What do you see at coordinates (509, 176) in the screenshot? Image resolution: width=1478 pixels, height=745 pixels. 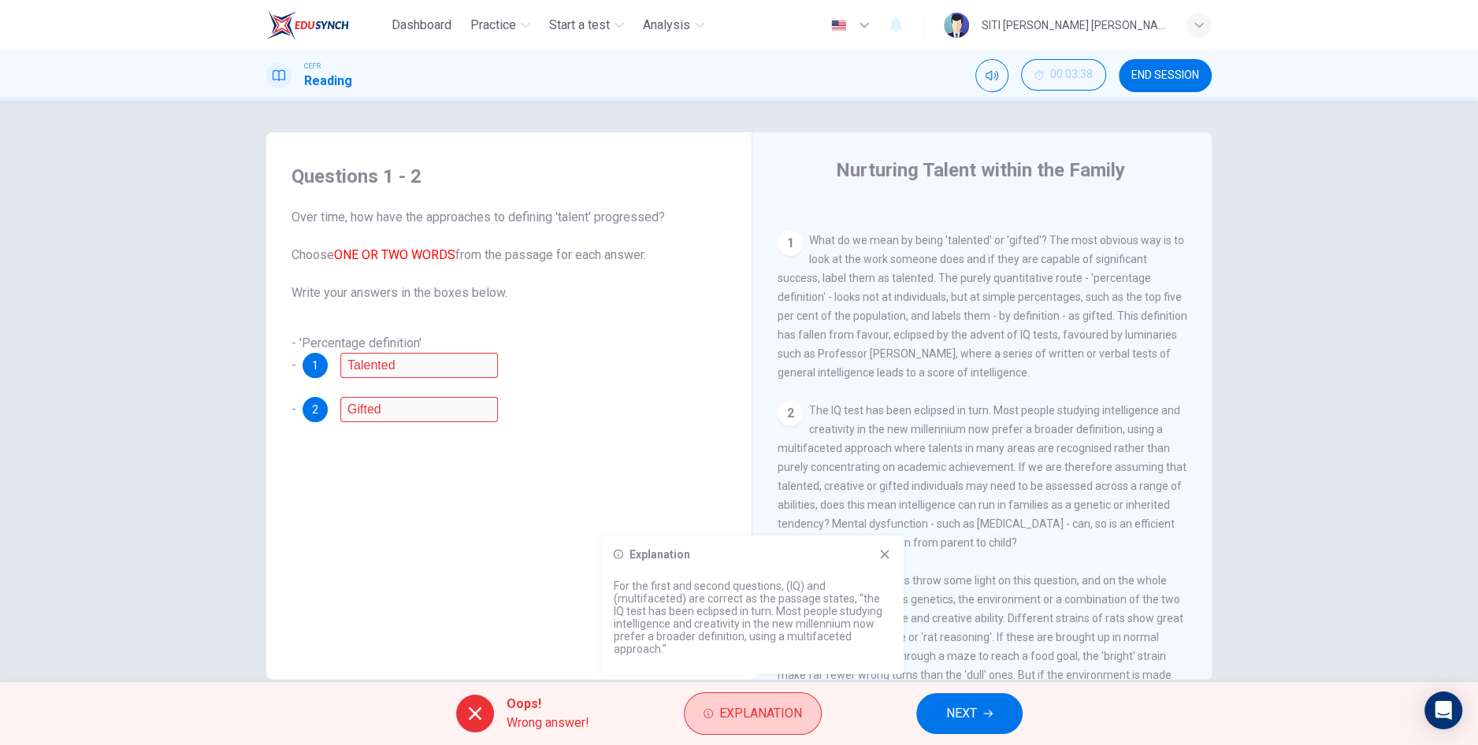 I see `h4: Questions 1 - 2` at bounding box center [509, 176].